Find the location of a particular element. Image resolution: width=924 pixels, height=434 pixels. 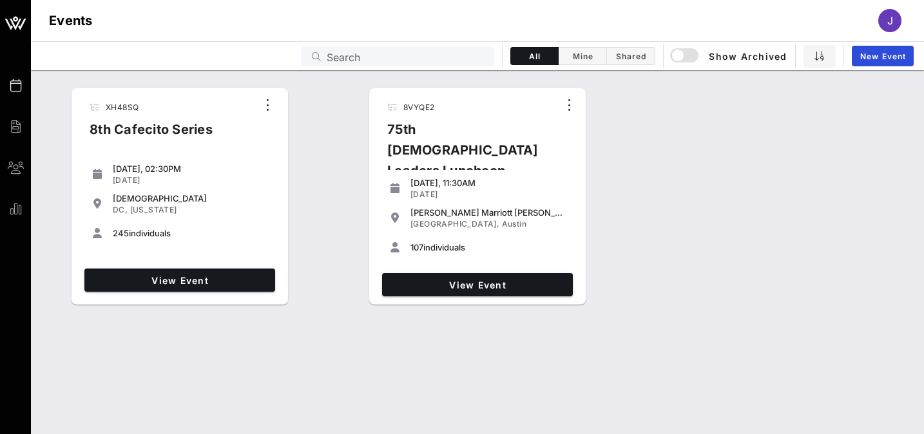

div: 8th Cafecito Series is located at coordinates (151, 135).